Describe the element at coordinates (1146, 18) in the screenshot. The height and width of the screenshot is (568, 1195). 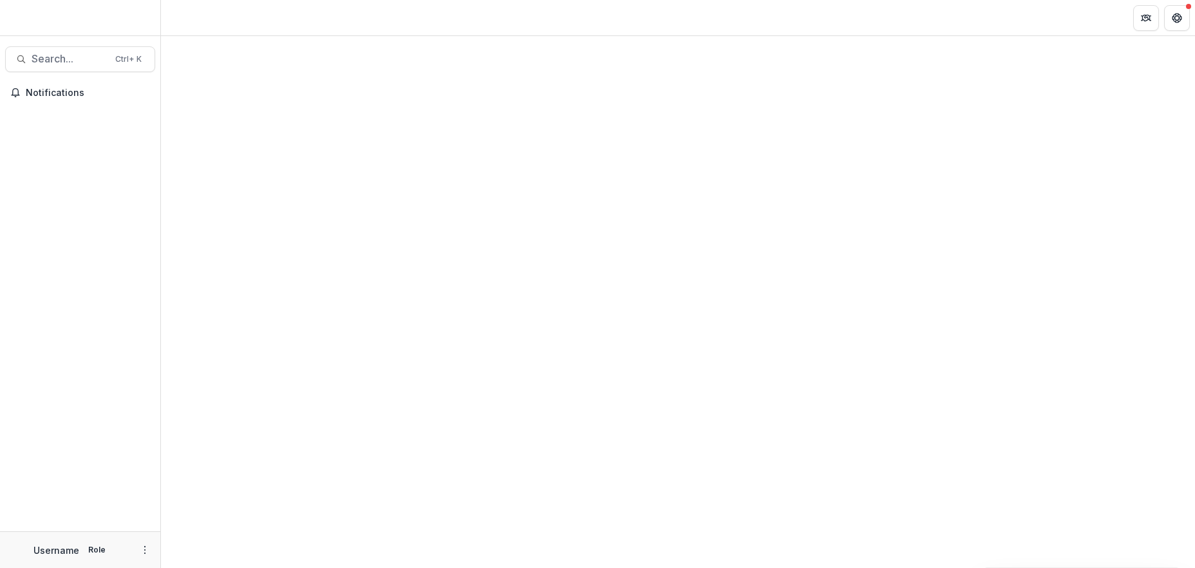
I see `button: Partners` at that location.